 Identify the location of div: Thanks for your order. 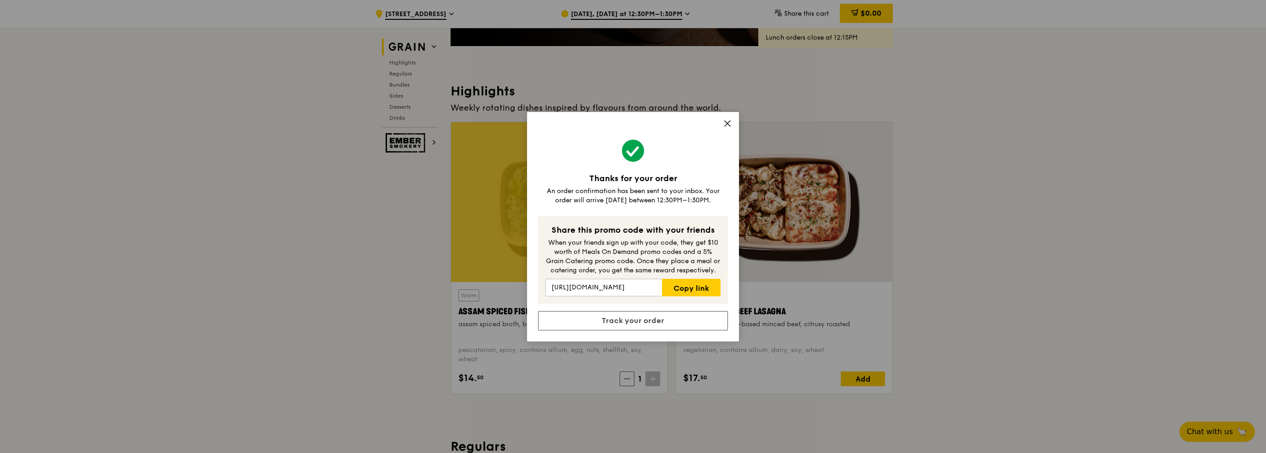
(633, 178).